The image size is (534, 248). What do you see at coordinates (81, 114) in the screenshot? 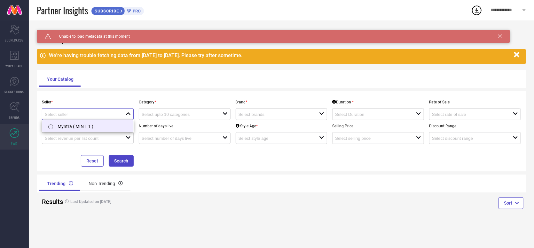
I see `input: Select seller` at bounding box center [81, 114].